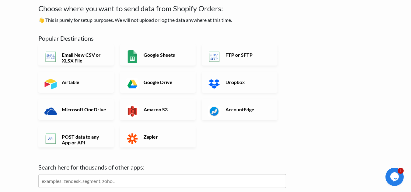 Image resolution: width=411 pixels, height=192 pixels. What do you see at coordinates (166, 55) in the screenshot?
I see `h6: Google Sheets` at bounding box center [166, 55].